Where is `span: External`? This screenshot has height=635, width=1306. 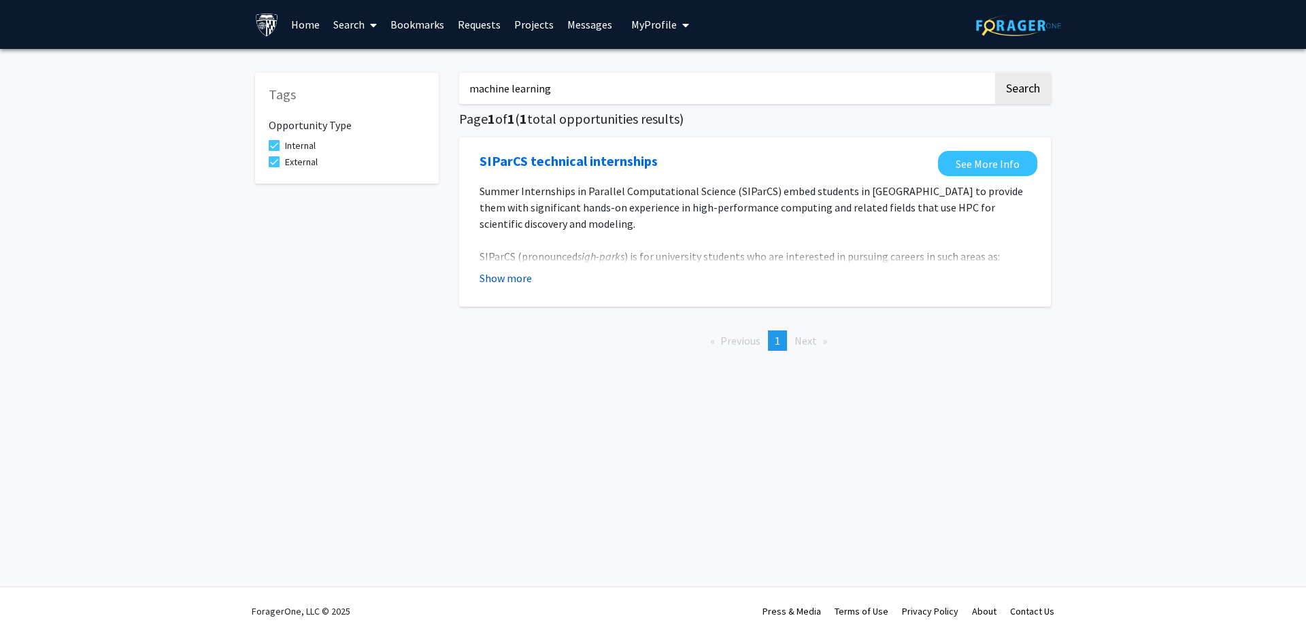
span: External is located at coordinates (301, 162).